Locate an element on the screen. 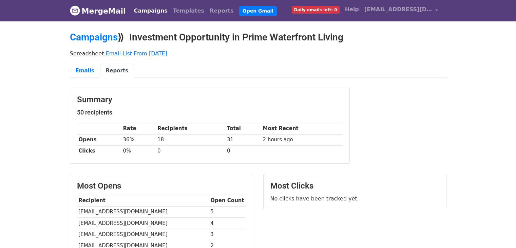  p: Spreadsheet: is located at coordinates (258, 53).